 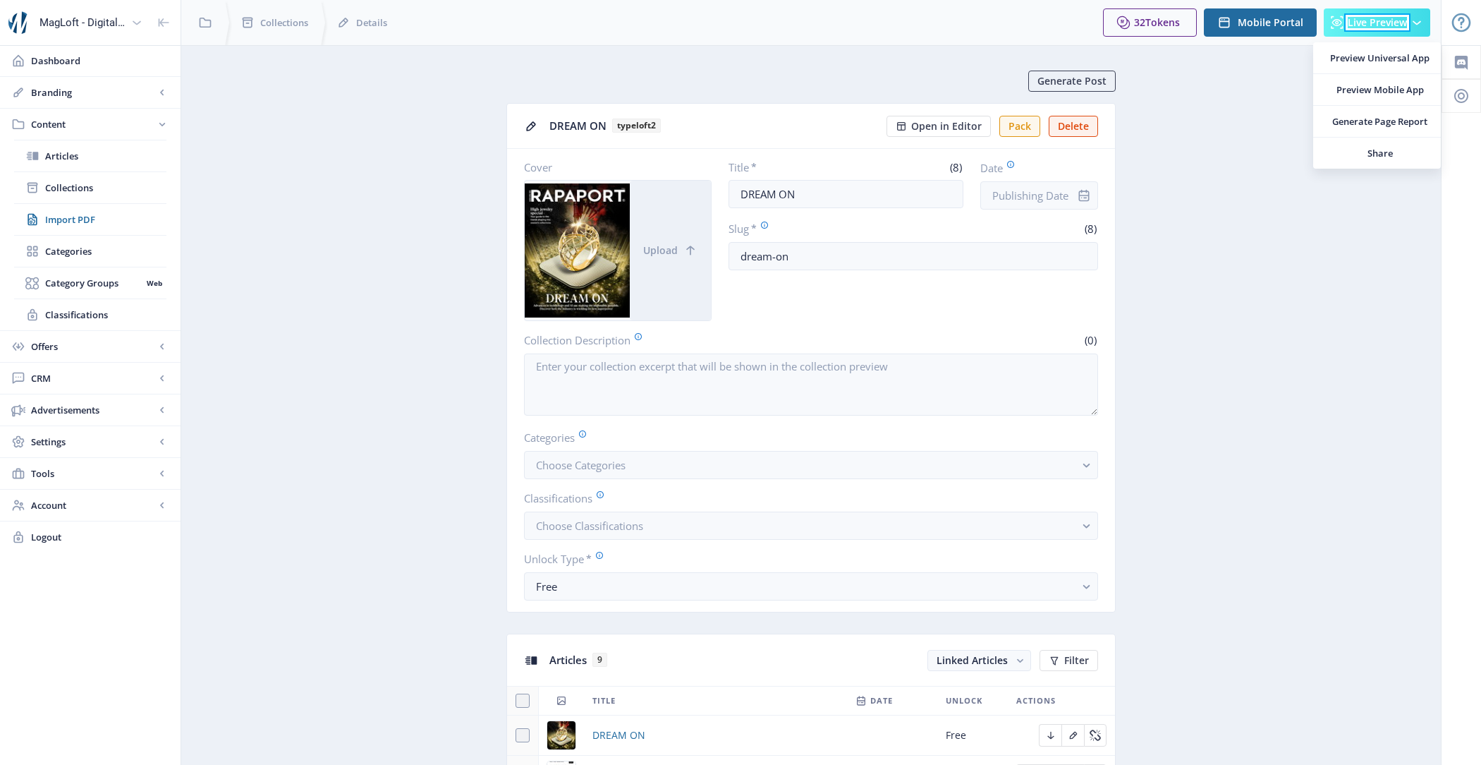 What do you see at coordinates (612, 167) in the screenshot?
I see `label: Cover` at bounding box center [612, 167].